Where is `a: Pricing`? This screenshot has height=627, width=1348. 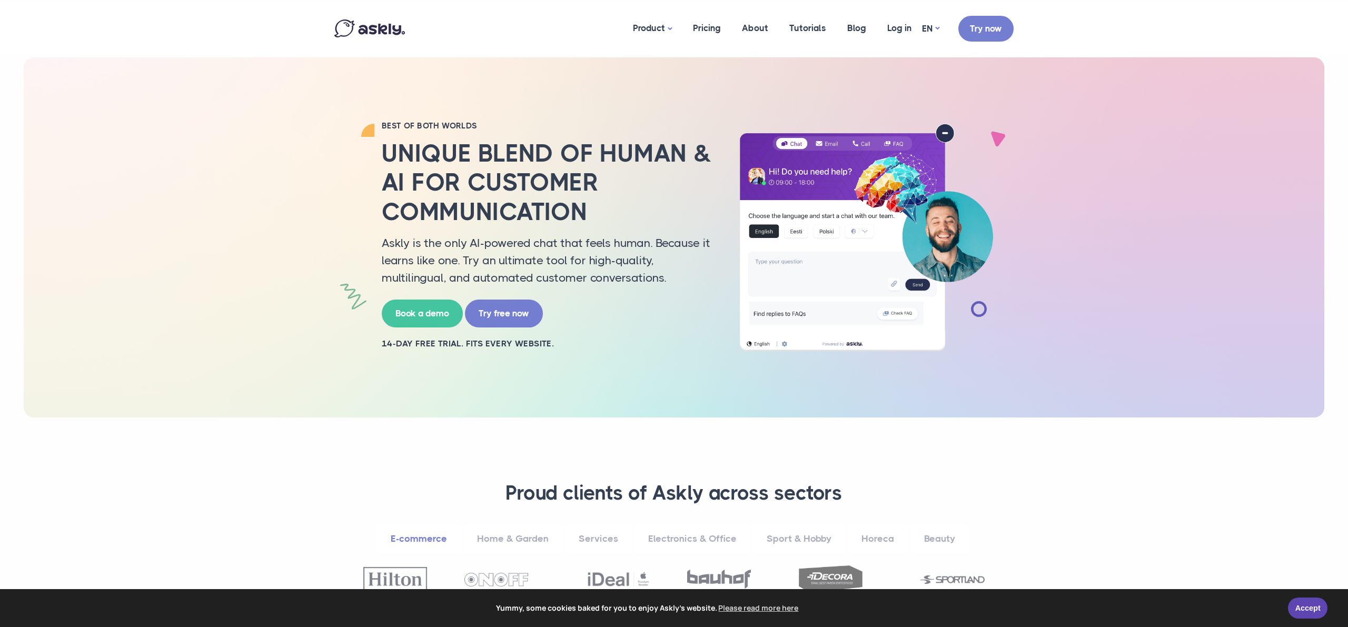 a: Pricing is located at coordinates (707, 28).